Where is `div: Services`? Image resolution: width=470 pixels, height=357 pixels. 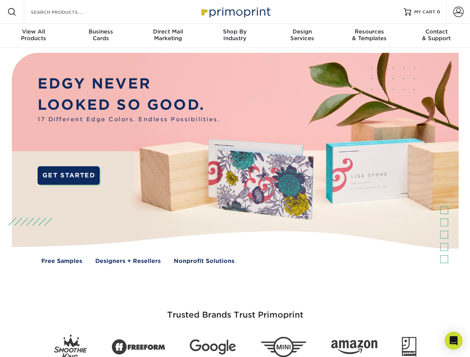 div: Services is located at coordinates (302, 35).